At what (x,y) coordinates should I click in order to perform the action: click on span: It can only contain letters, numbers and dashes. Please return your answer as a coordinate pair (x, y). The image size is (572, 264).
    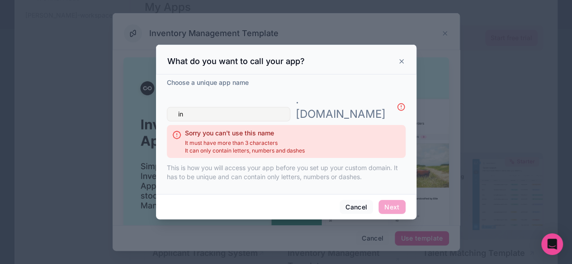
    Looking at the image, I should click on (244, 151).